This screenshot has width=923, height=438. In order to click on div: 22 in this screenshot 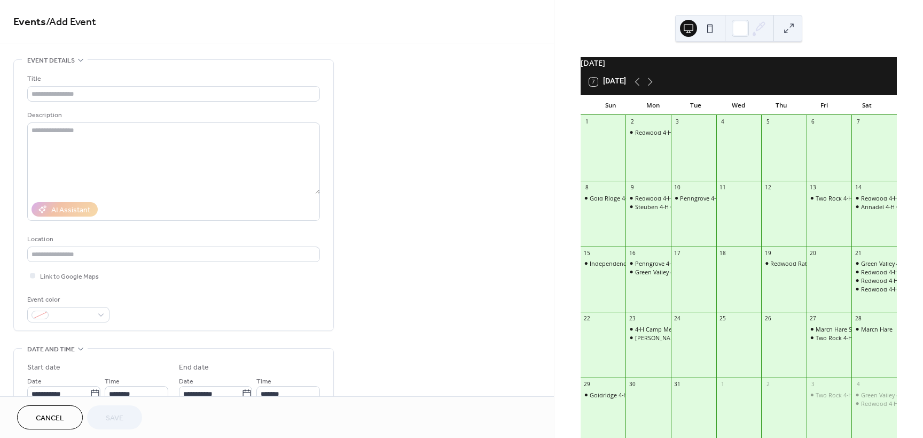, I will do `click(587, 318)`.